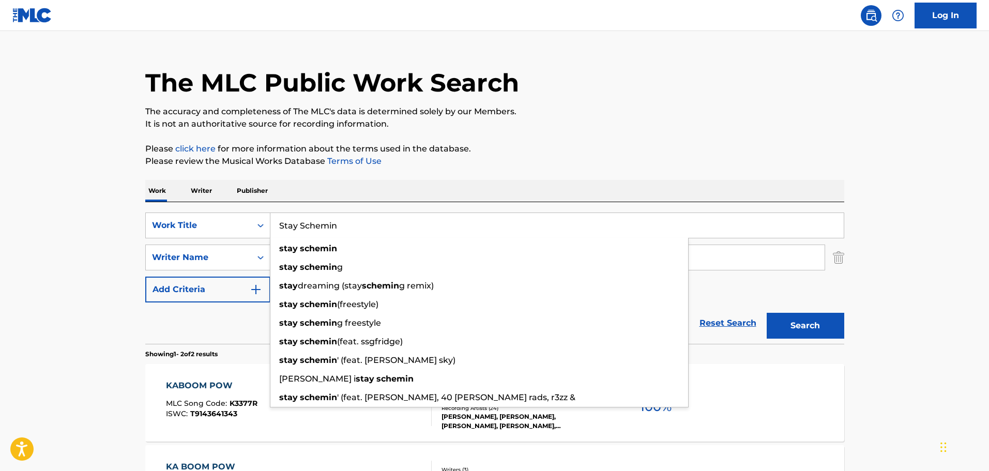 Image resolution: width=989 pixels, height=471 pixels. Describe the element at coordinates (944, 447) in the screenshot. I see `div: Drag` at that location.